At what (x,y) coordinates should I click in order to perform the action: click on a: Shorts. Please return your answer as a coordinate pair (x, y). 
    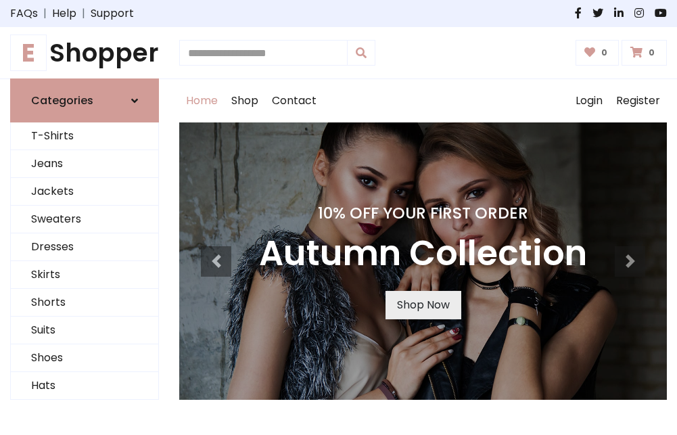
    Looking at the image, I should click on (85, 302).